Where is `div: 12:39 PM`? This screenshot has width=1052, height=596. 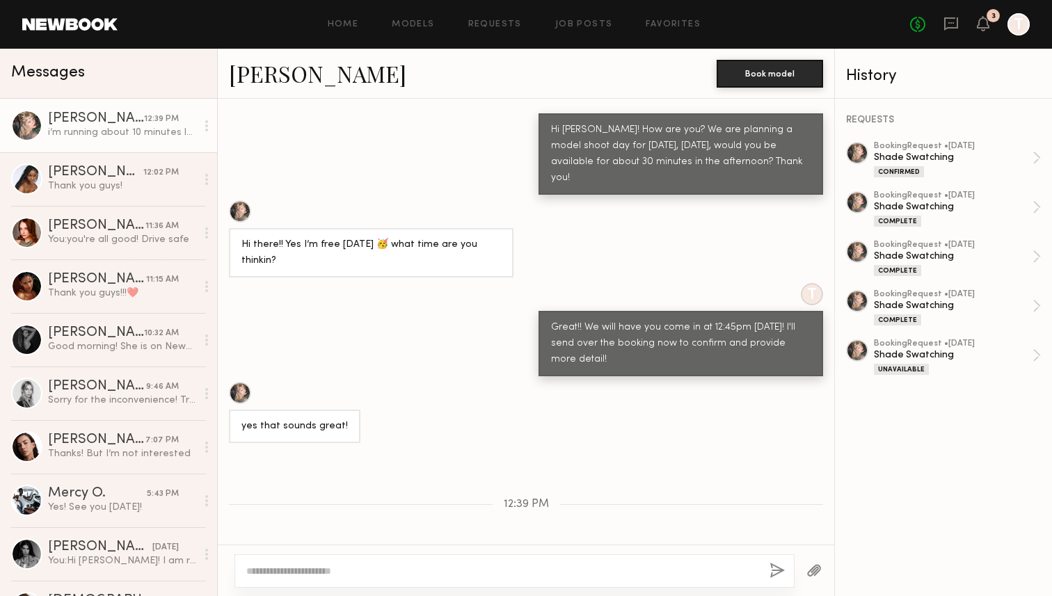 div: 12:39 PM is located at coordinates (161, 119).